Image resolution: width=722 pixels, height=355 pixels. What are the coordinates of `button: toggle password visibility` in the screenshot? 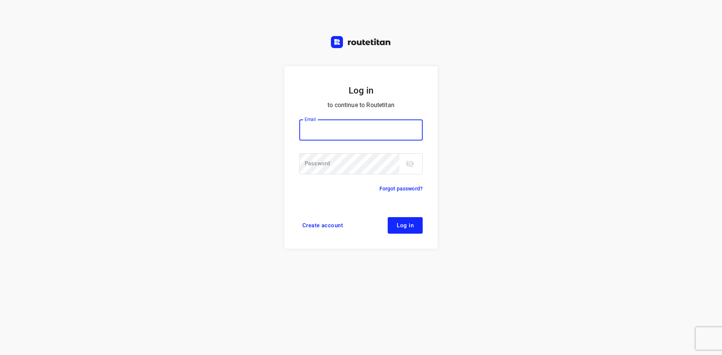 It's located at (410, 164).